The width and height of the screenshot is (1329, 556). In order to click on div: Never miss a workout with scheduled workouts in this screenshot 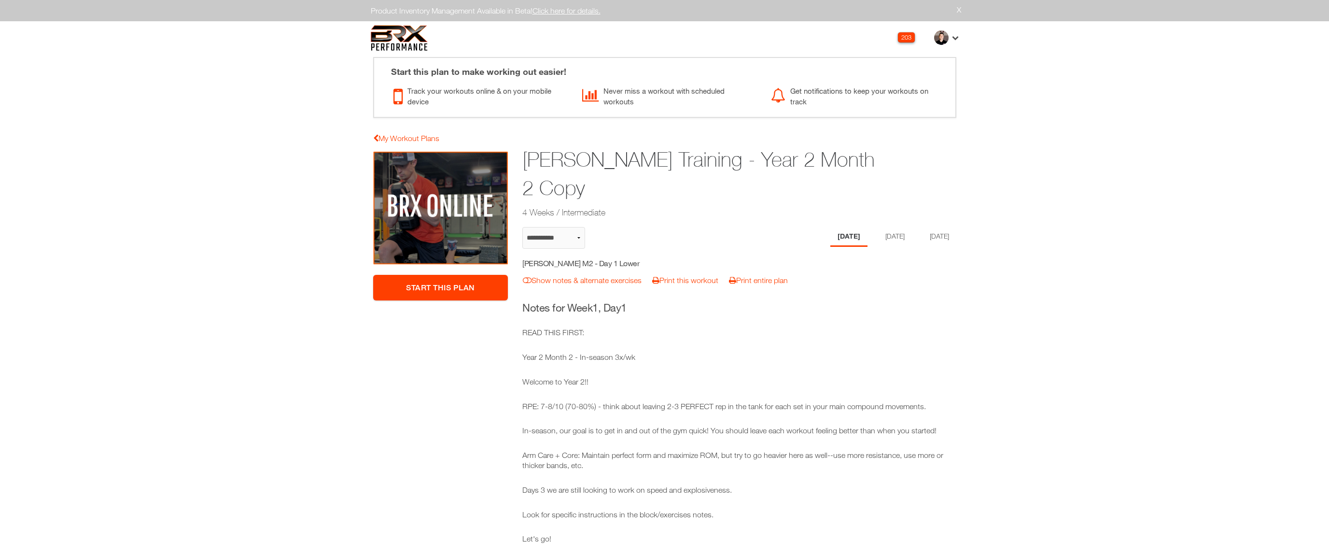, I will do `click(669, 95)`.